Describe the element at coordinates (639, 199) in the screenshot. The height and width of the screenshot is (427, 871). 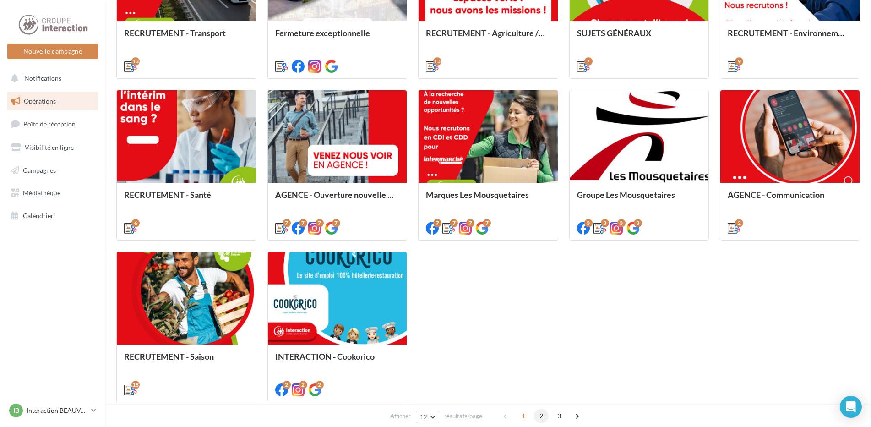
I see `div: Groupe Les Mousquetaires` at that location.